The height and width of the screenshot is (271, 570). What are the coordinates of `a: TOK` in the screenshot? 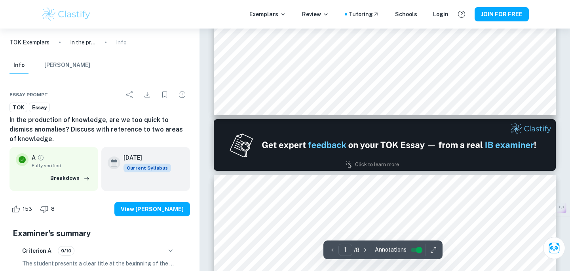 It's located at (18, 107).